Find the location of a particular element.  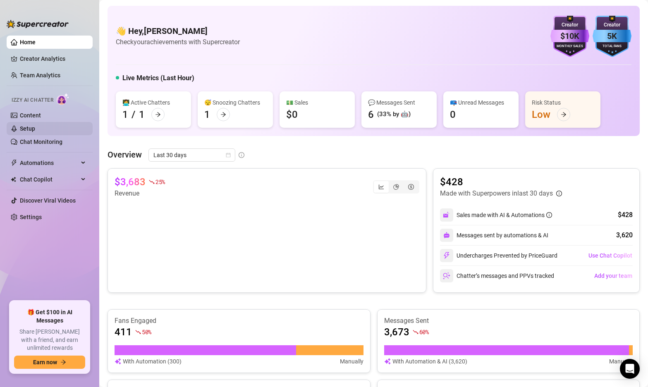

span: 🎁 Get $100 in AI Messages is located at coordinates (50, 316).